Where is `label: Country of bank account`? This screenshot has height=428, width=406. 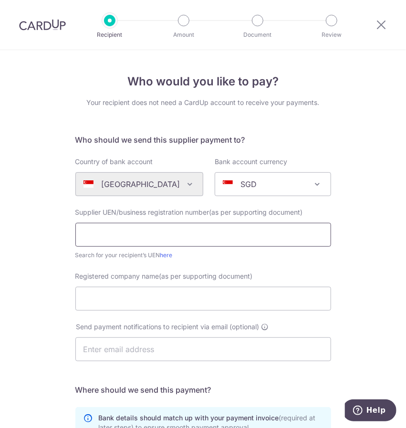
label: Country of bank account is located at coordinates (114, 162).